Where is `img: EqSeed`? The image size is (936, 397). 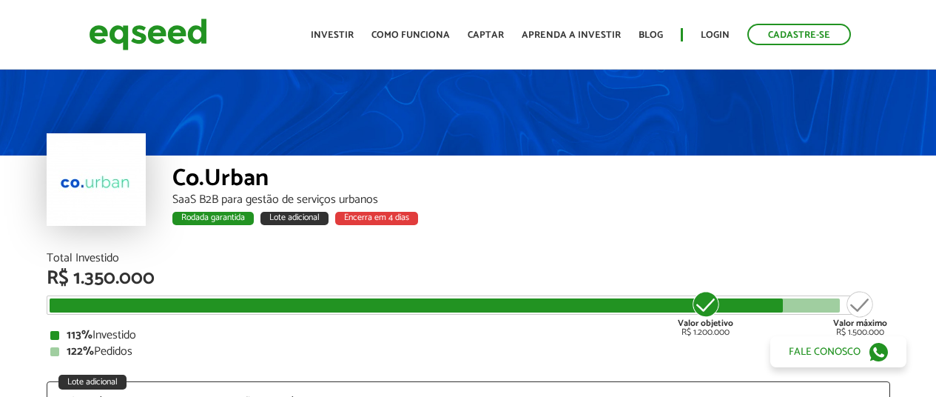 img: EqSeed is located at coordinates (148, 34).